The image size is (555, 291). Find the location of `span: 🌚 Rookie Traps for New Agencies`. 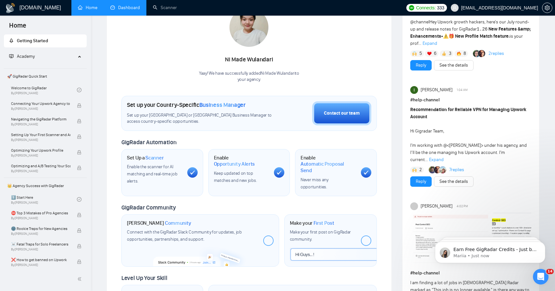

span: 🌚 Rookie Traps for New Agencies is located at coordinates (41, 229).